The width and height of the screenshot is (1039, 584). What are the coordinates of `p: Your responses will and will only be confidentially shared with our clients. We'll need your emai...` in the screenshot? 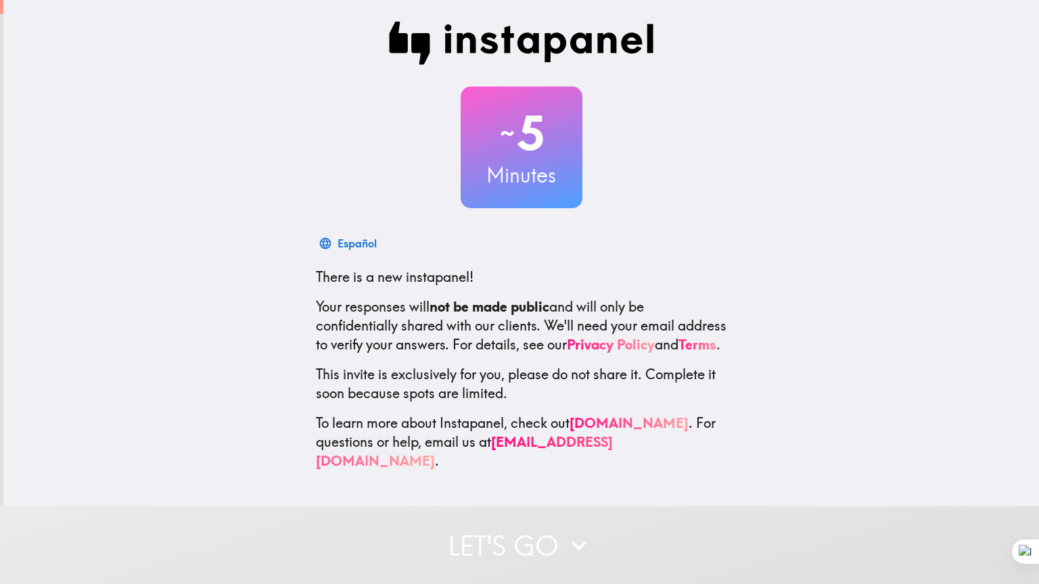 It's located at (522, 326).